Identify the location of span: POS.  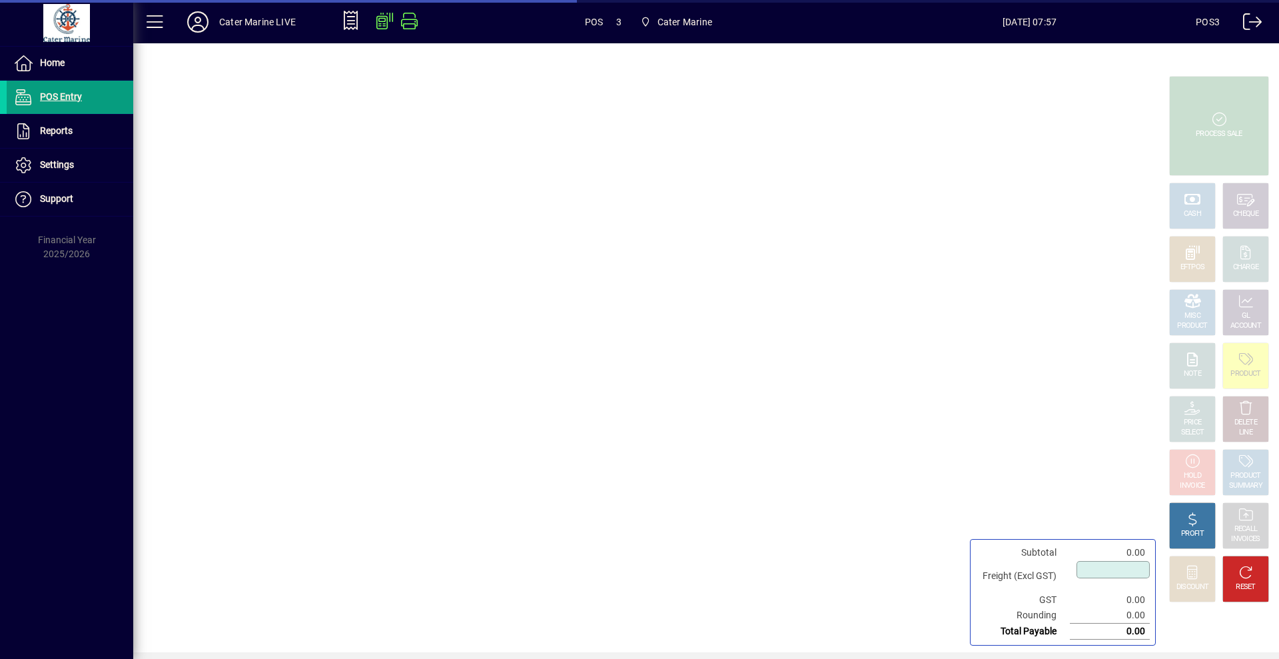
(594, 22).